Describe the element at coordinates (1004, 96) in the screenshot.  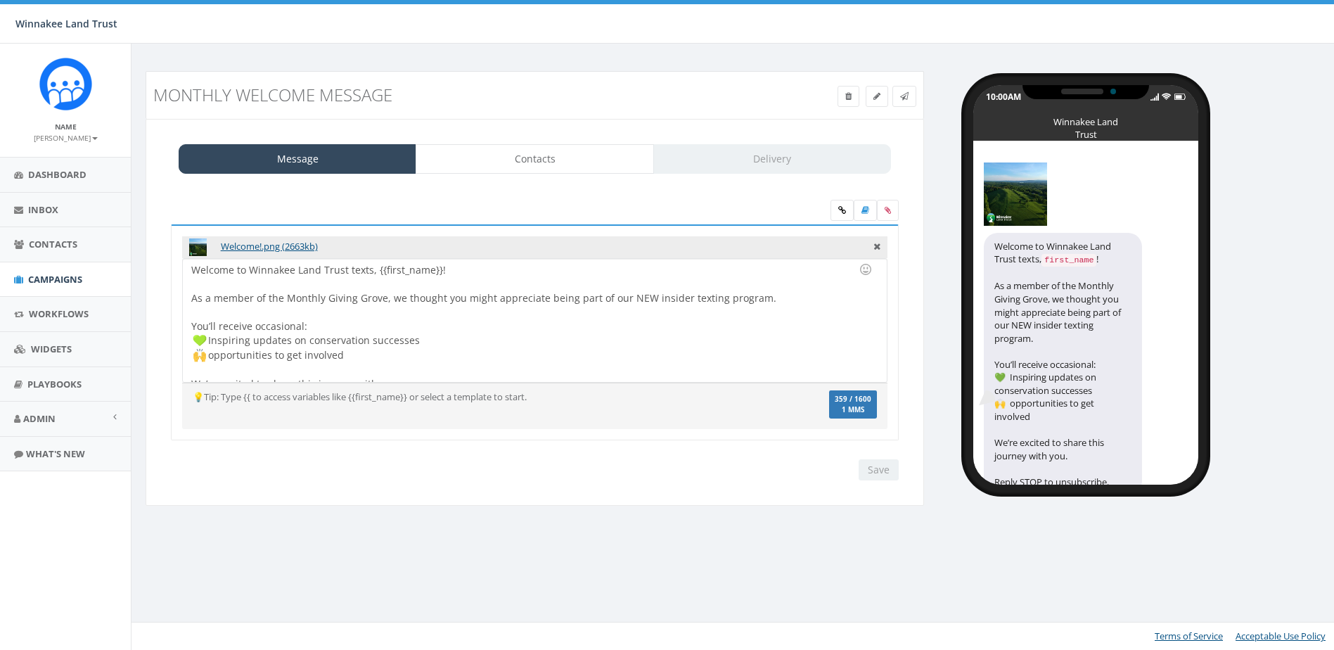
I see `div: 10:00AM` at that location.